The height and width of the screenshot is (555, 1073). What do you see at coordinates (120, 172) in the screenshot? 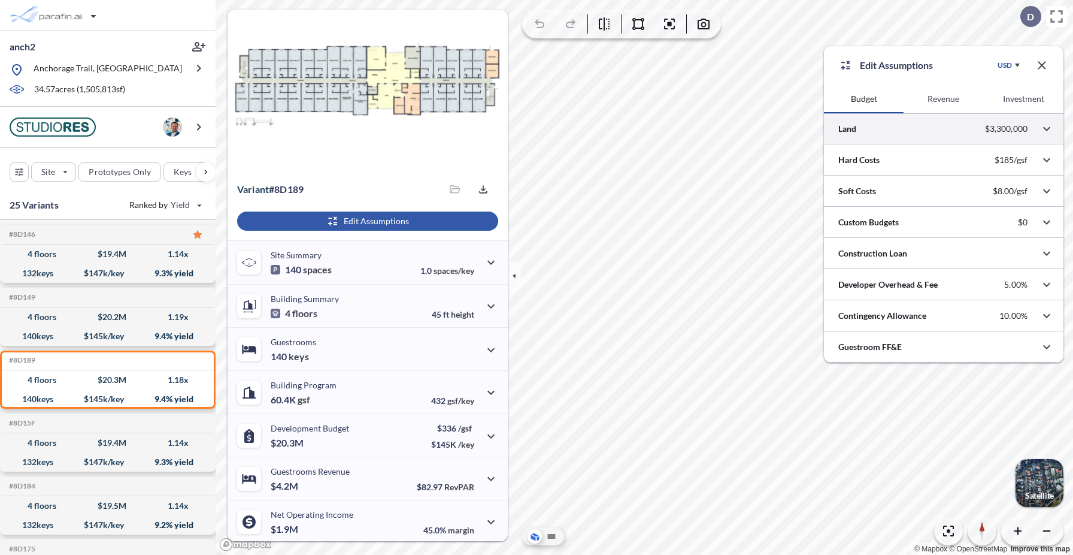
I see `button: Prototypes Only` at bounding box center [120, 172].